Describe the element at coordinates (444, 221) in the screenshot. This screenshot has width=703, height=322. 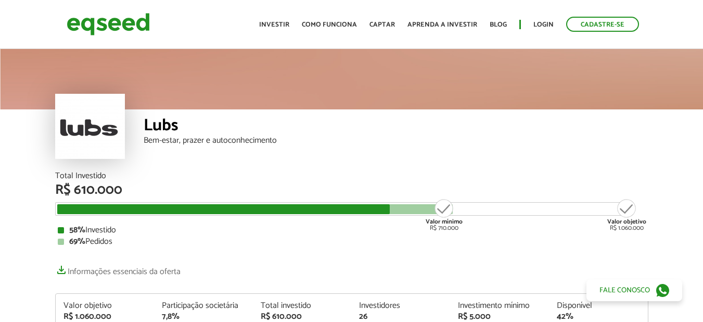
I see `strong: Valor mínimo` at that location.